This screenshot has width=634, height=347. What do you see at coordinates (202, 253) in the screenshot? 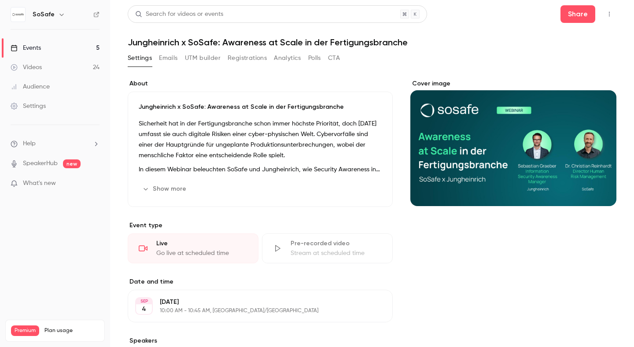
I see `div: Go live at scheduled time` at bounding box center [202, 253].